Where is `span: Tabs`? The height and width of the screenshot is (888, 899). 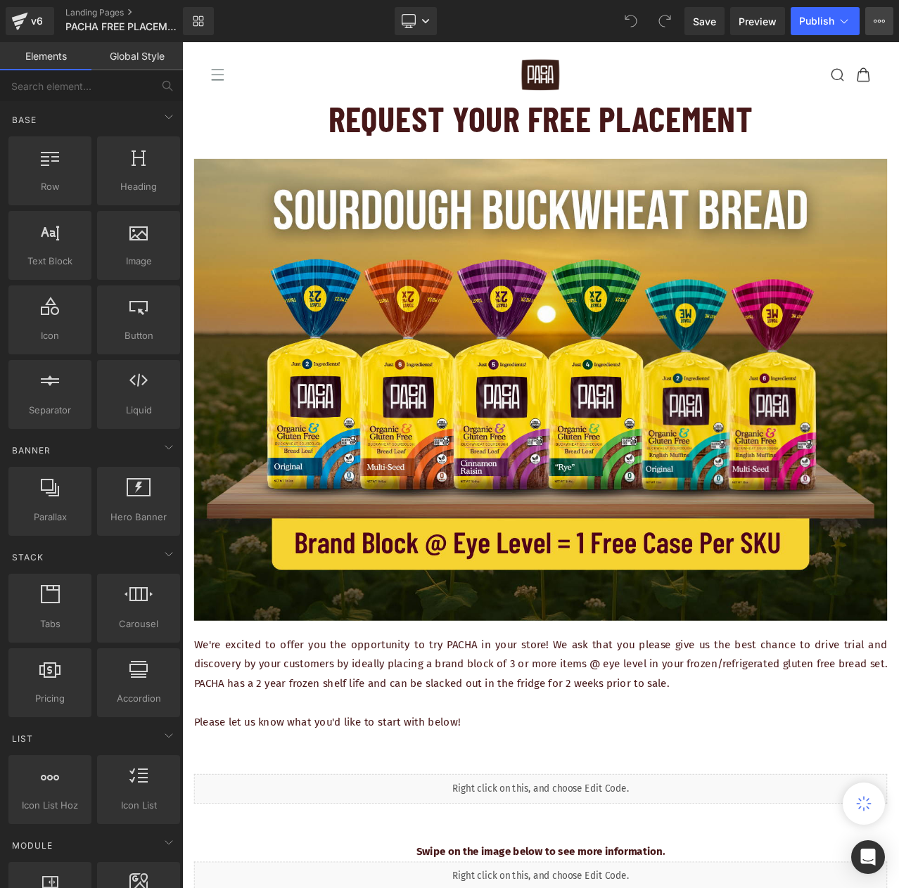 span: Tabs is located at coordinates (50, 624).